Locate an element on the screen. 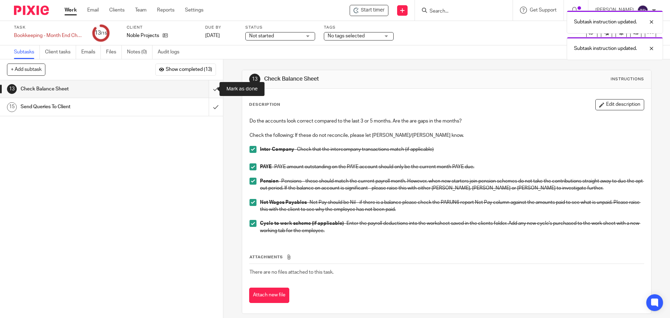 The width and height of the screenshot is (670, 318). div: Bookkeeping - Month End Checks is located at coordinates (49, 36).